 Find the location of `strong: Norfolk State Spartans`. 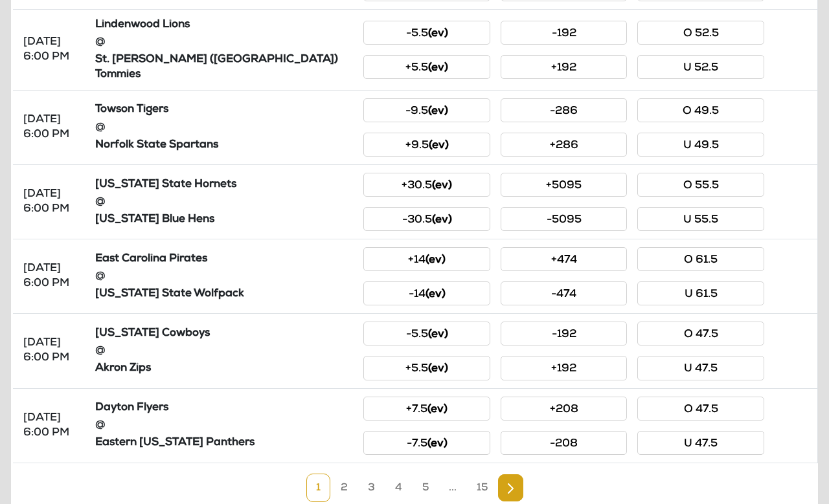

strong: Norfolk State Spartans is located at coordinates (157, 145).